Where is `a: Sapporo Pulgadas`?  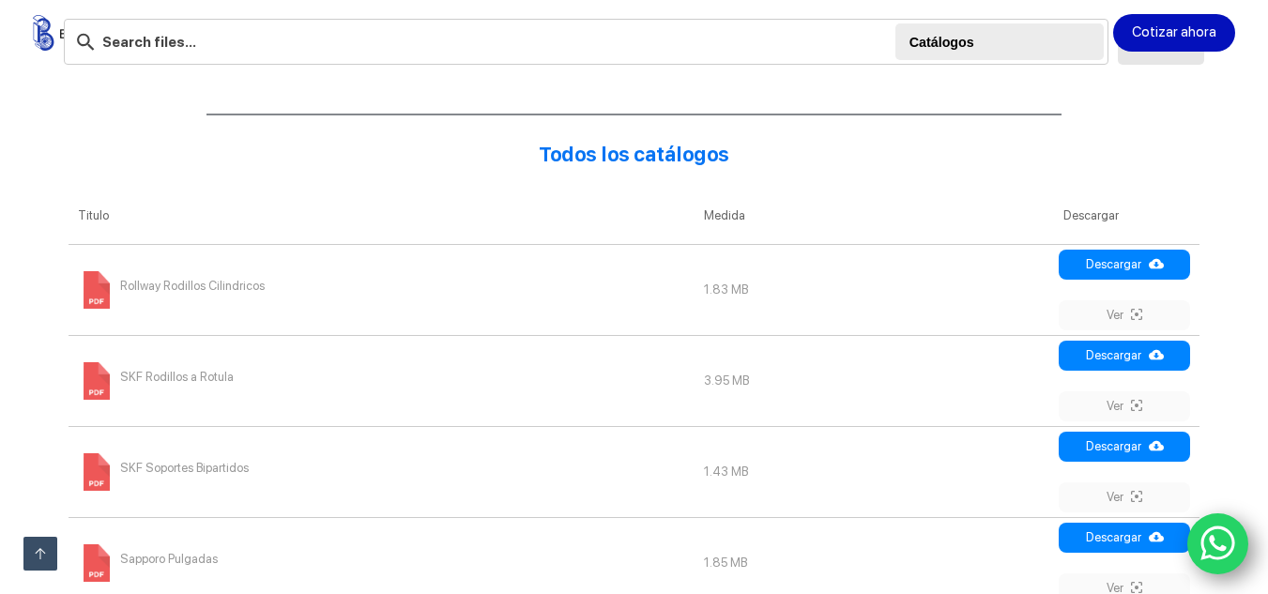 a: Sapporo Pulgadas is located at coordinates (147, 561).